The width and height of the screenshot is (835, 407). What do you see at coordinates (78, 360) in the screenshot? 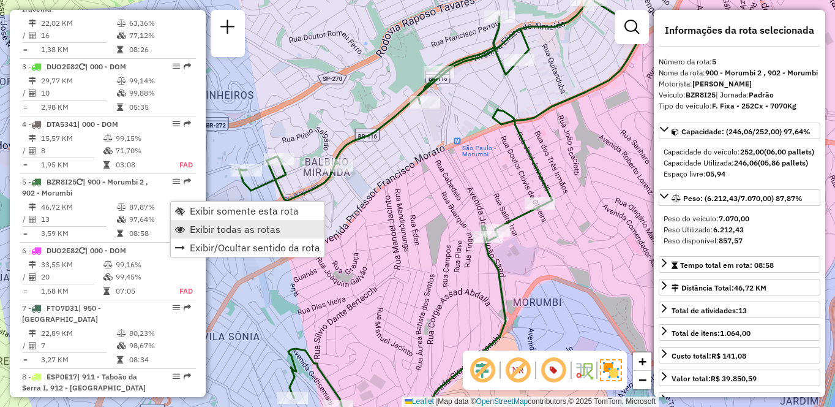
I see `td: 3,27 KM` at bounding box center [78, 360].